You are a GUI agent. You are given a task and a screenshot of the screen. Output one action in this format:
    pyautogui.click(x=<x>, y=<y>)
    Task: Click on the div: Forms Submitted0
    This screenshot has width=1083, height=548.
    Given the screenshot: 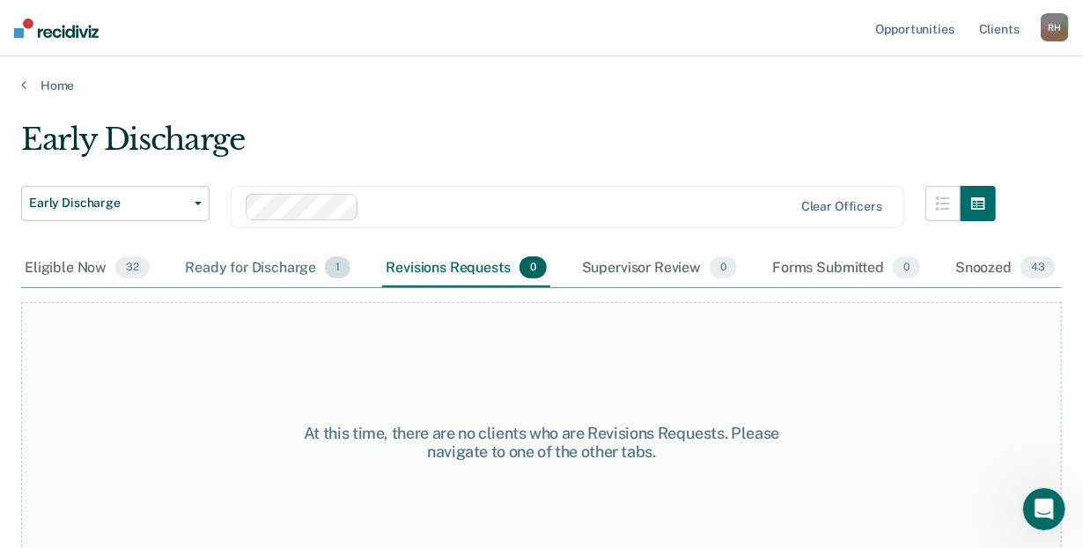 What is the action you would take?
    pyautogui.click(x=846, y=269)
    